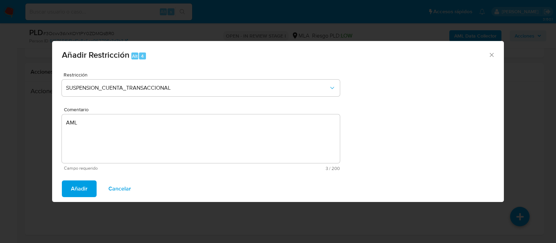 The width and height of the screenshot is (556, 243). I want to click on span: Restricción, so click(203, 75).